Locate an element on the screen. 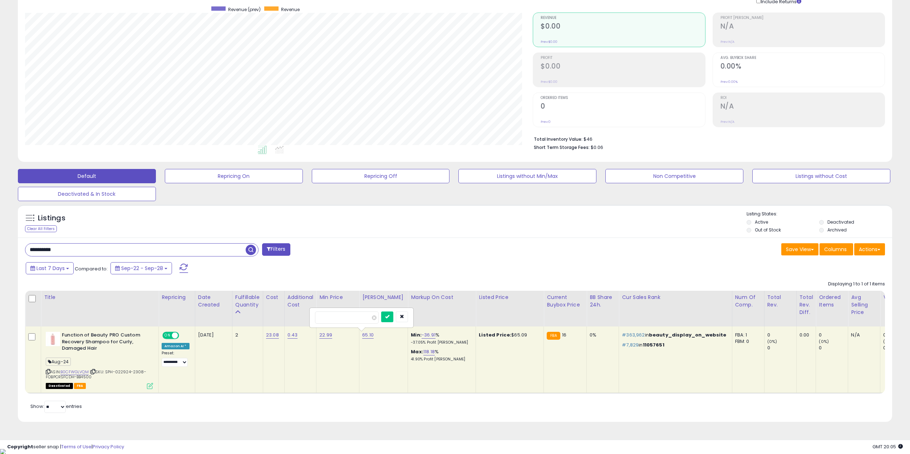 The image size is (910, 454). b: Function of Beauty PRO Custom Recovery Shampoo for Curly, Damaged Hair is located at coordinates (105, 343).